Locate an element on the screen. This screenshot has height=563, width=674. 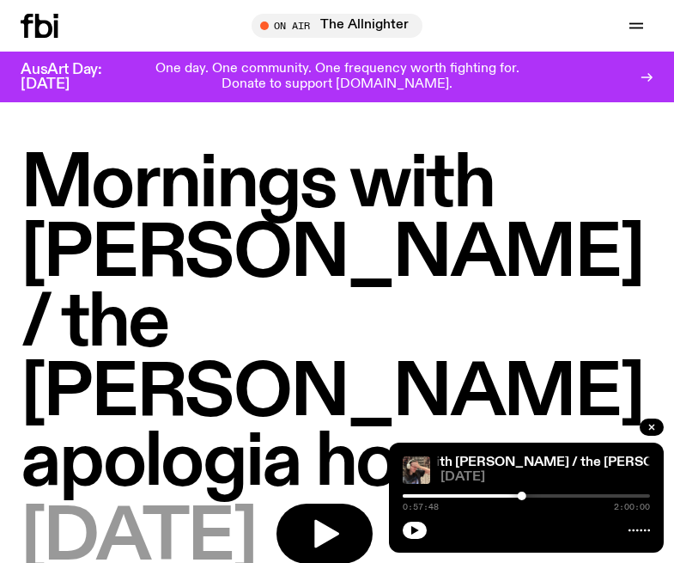
span: 2:00:00 is located at coordinates (632, 507).